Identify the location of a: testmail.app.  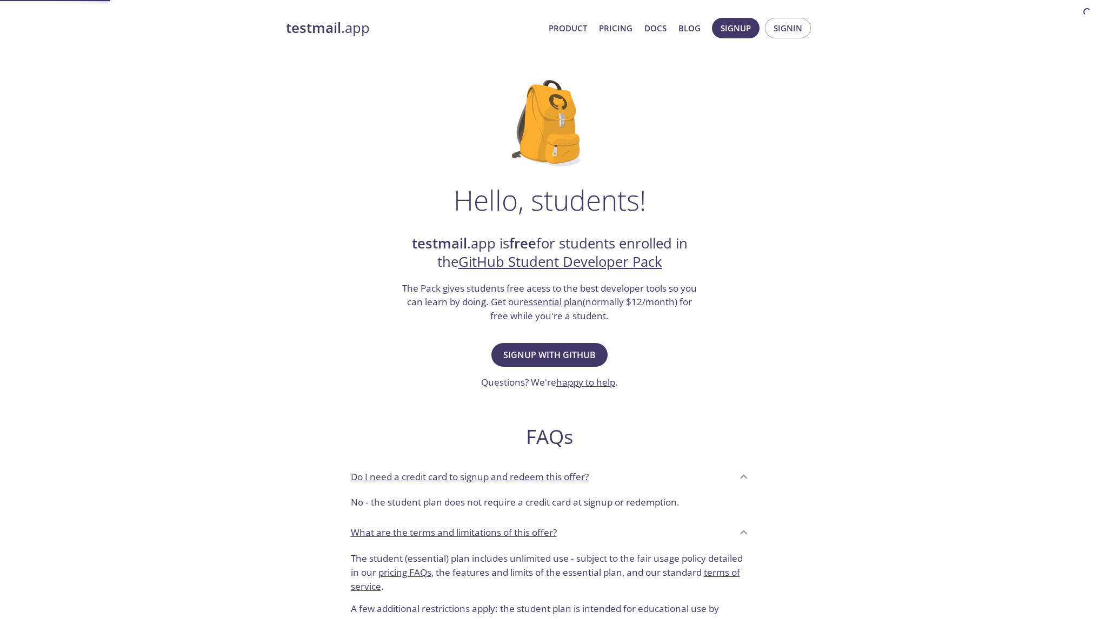
(413, 28).